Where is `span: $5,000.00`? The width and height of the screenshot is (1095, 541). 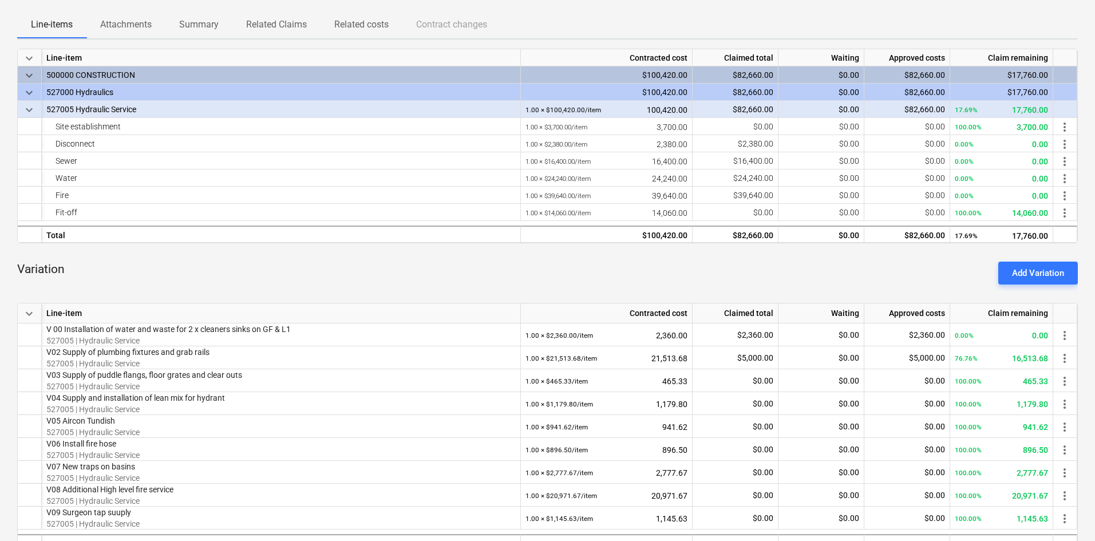
span: $5,000.00 is located at coordinates (927, 358).